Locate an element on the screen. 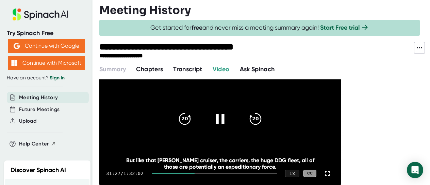 This screenshot has width=430, height=185. div: Have an account? is located at coordinates (46, 78).